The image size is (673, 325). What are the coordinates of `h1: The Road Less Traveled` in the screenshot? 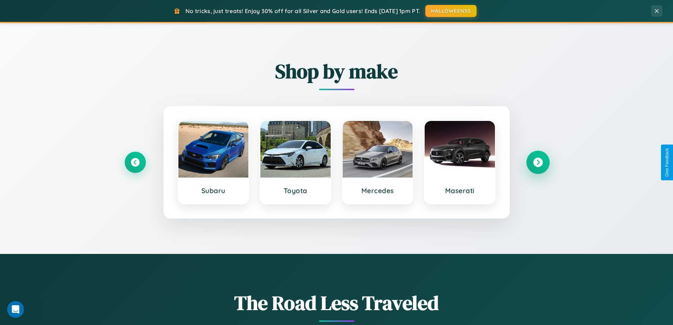 It's located at (337, 303).